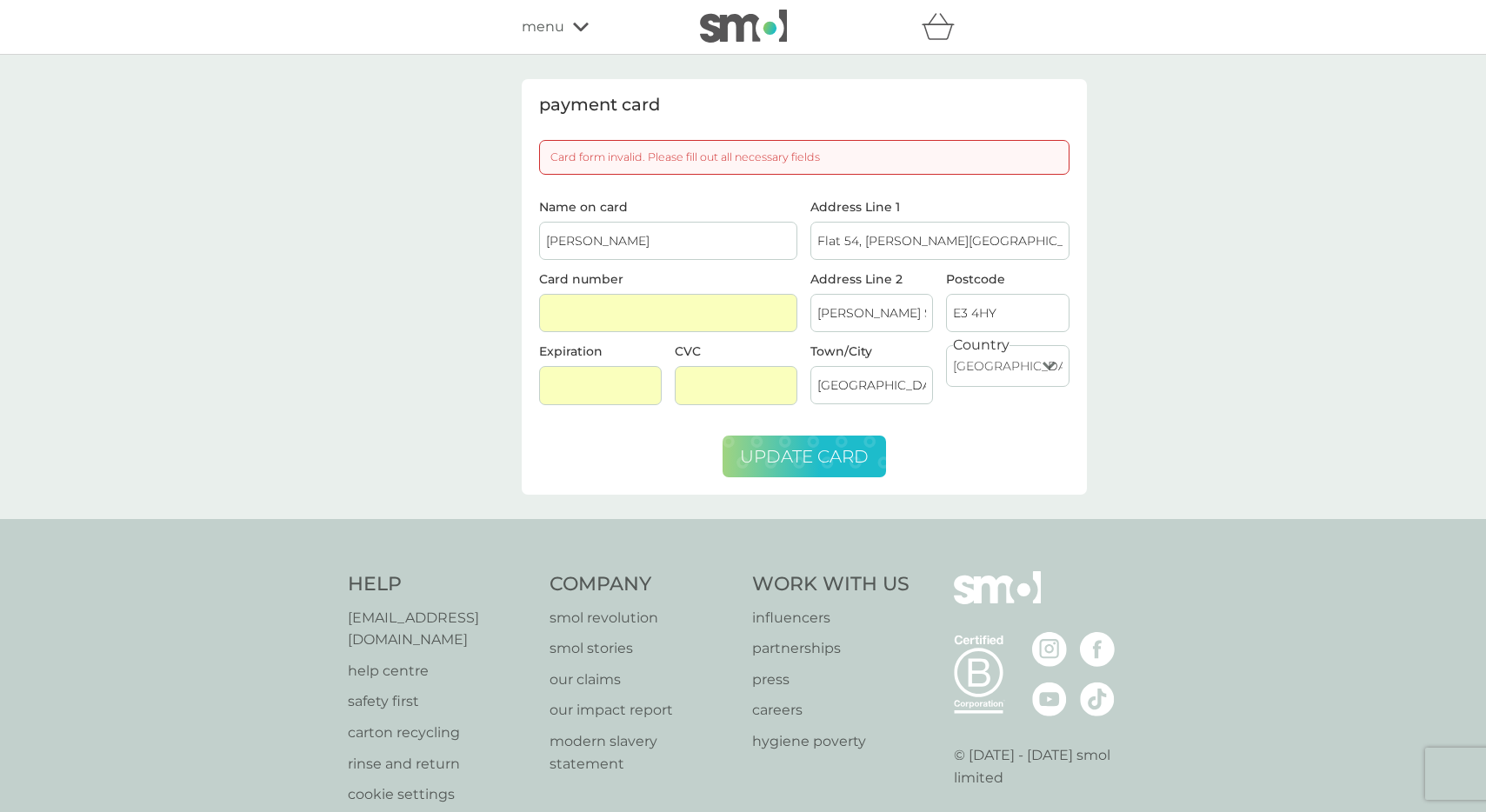  What do you see at coordinates (642, 680) in the screenshot?
I see `a: our claims` at bounding box center [642, 680].